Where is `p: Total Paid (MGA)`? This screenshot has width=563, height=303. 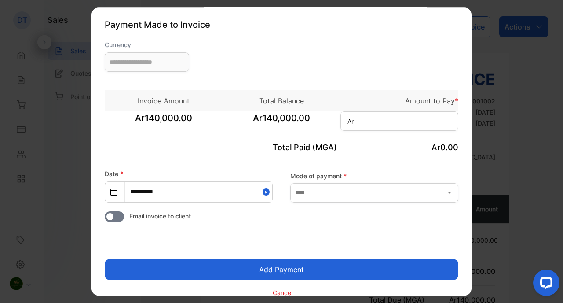
p: Total Paid (MGA) is located at coordinates (282, 147).